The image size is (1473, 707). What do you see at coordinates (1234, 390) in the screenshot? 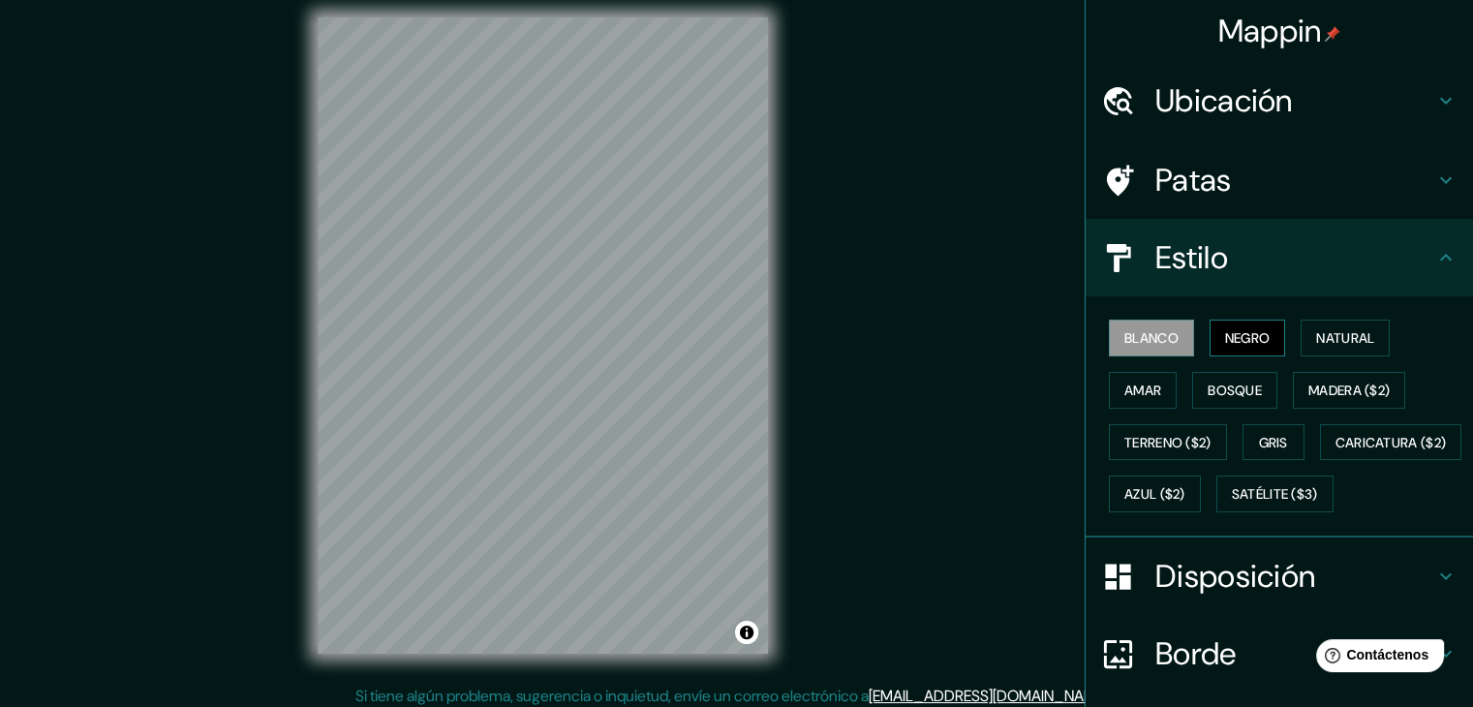
I see `font: Bosque` at bounding box center [1234, 390].